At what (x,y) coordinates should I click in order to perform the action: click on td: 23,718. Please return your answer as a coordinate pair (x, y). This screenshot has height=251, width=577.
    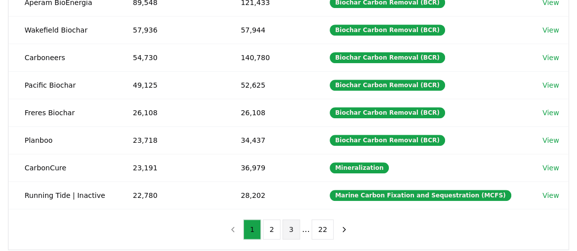
    Looking at the image, I should click on (171, 140).